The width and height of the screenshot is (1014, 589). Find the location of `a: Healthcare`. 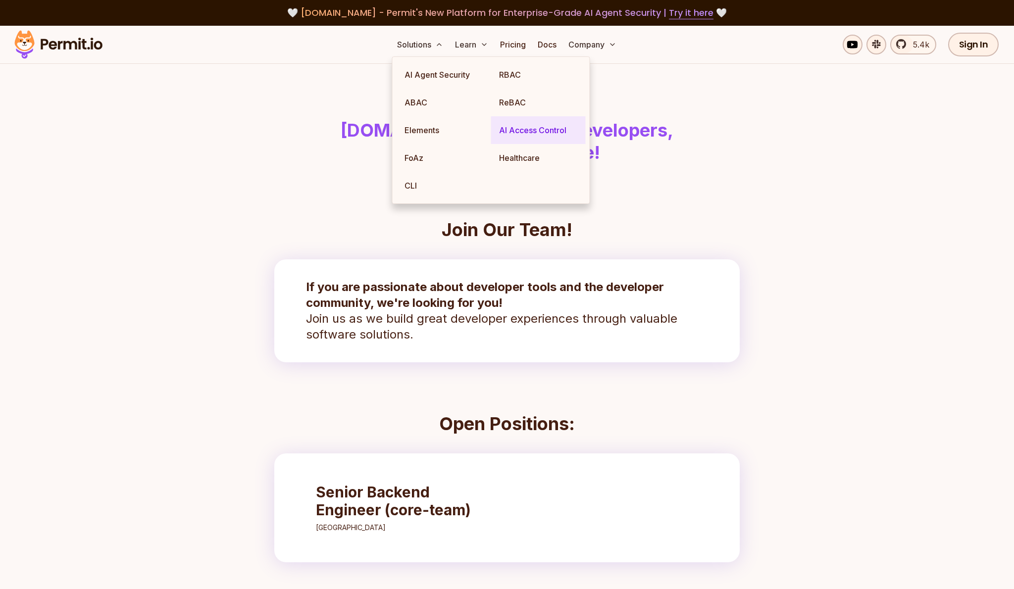

a: Healthcare is located at coordinates (538, 158).